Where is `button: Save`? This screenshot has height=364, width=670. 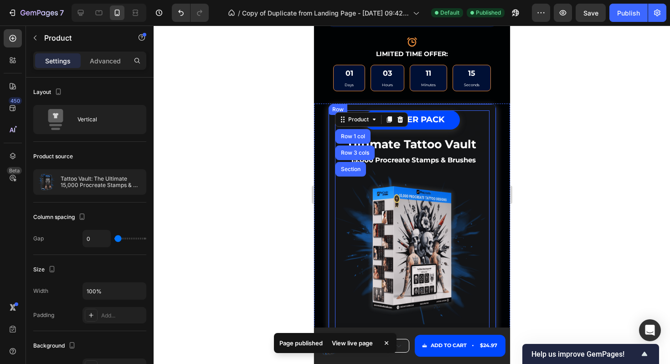
button: Save is located at coordinates (590, 13).